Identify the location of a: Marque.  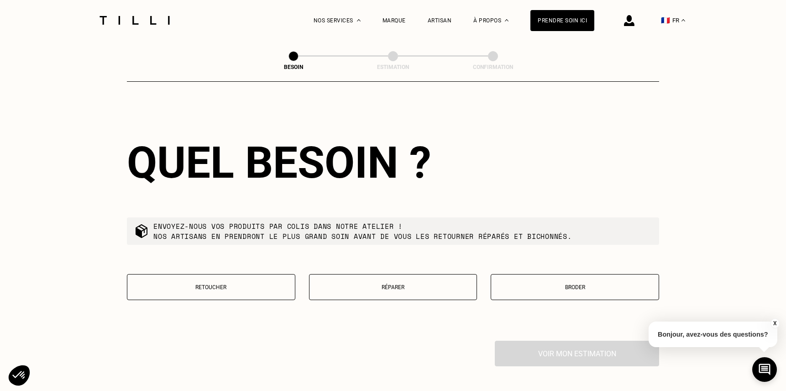
(394, 21).